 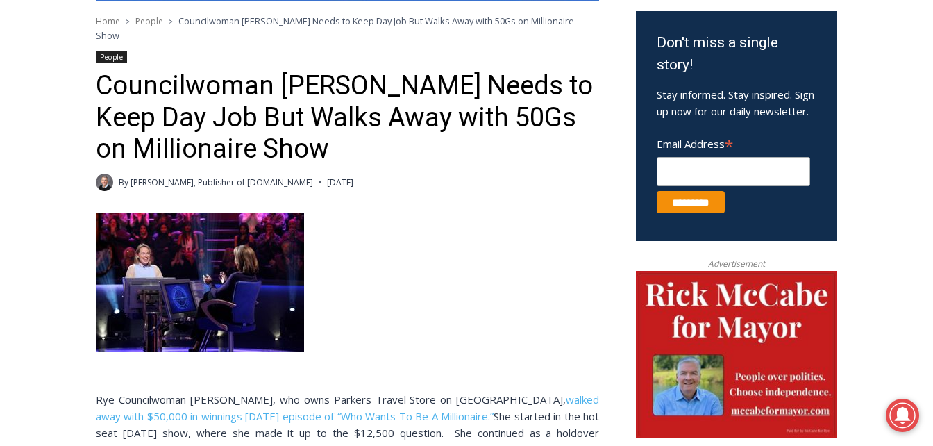 I want to click on p: Stay informed. Stay inspired. Sign up now for our daily newsletter., so click(x=737, y=103).